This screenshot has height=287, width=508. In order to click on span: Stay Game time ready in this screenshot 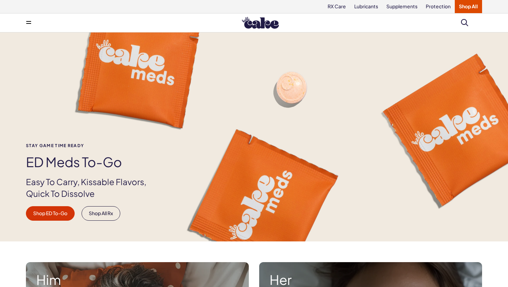, I will do `click(92, 146)`.